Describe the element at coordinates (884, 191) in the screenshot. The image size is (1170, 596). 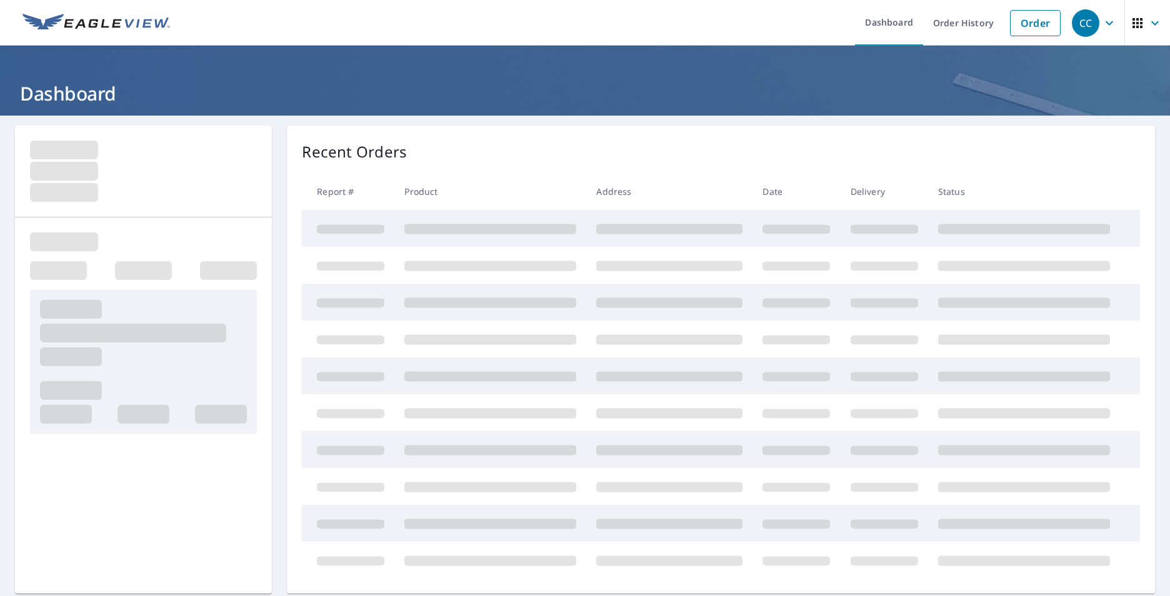
I see `th: Delivery` at that location.